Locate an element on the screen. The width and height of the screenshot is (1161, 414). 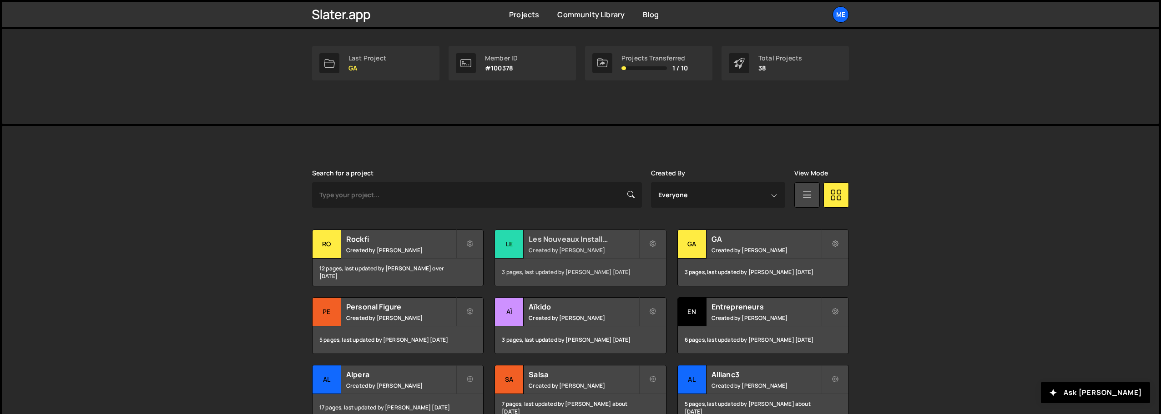
h2: Alpera is located at coordinates (401, 375).